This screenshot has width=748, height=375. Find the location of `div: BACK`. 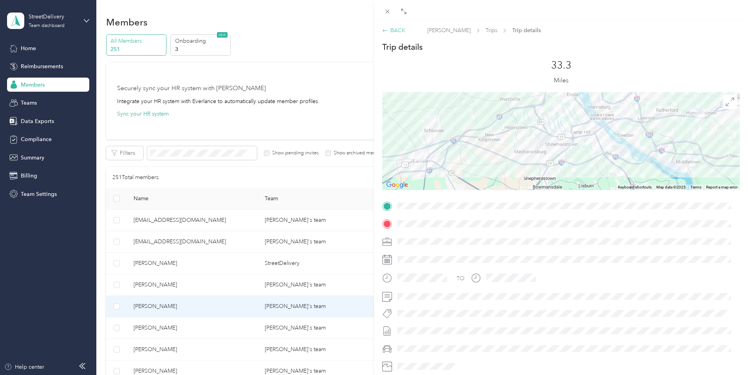

div: BACK is located at coordinates (393, 30).